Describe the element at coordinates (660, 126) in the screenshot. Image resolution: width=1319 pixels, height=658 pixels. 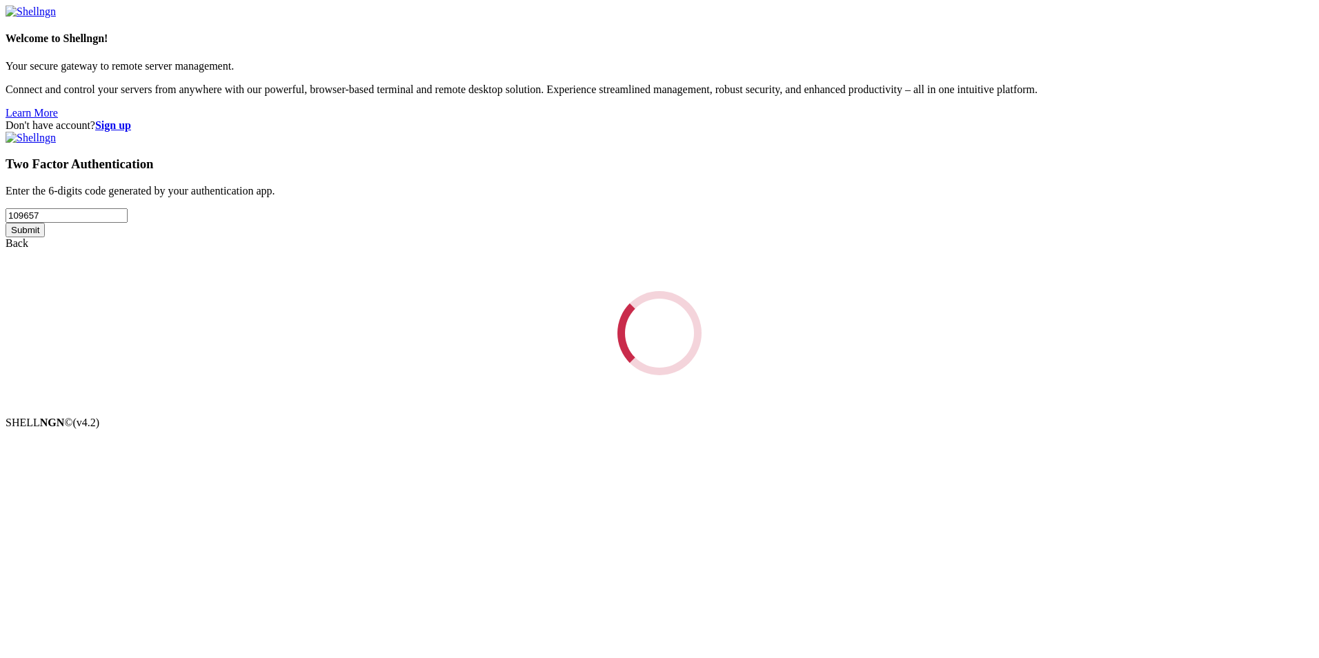
I see `div: Don't have account?` at that location.